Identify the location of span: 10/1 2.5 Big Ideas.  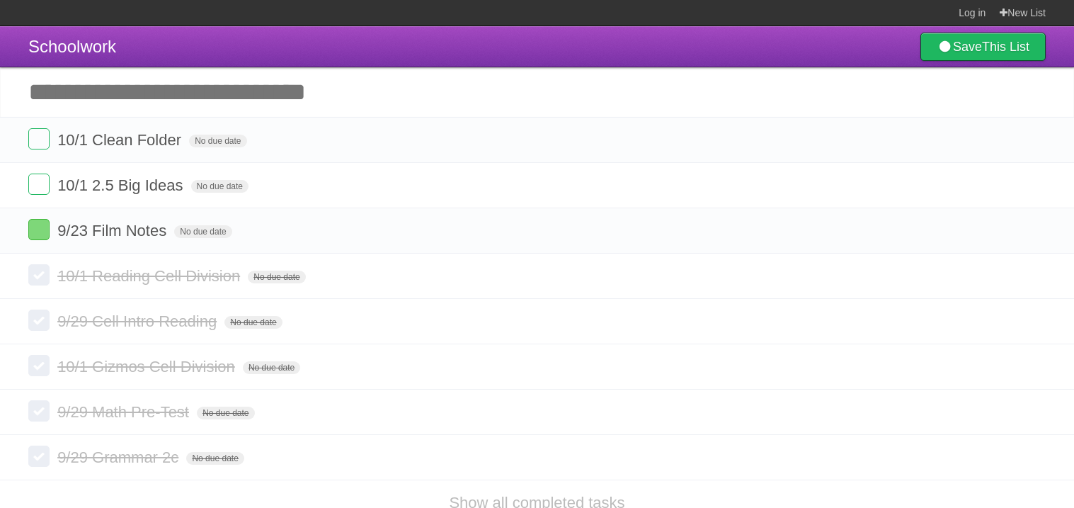
(122, 185).